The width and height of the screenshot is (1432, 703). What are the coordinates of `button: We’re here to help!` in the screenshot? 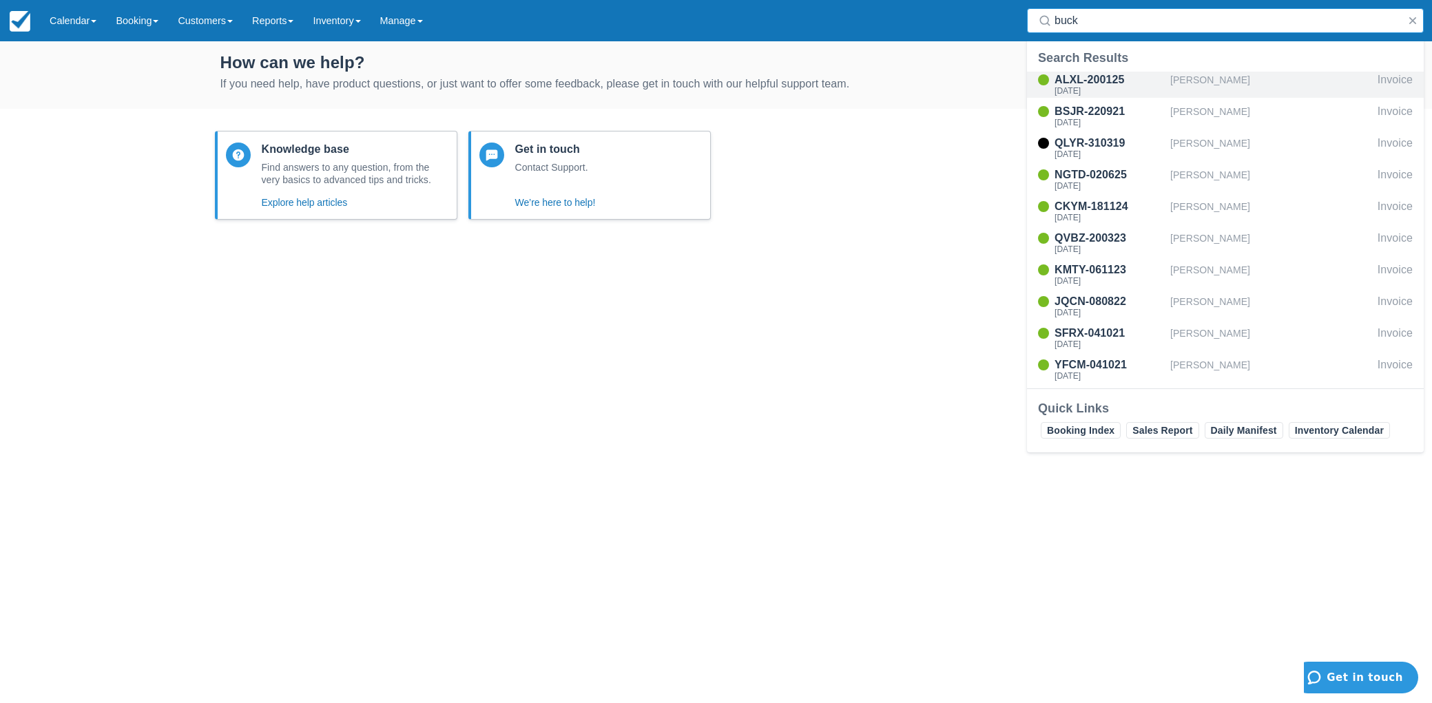 It's located at (555, 202).